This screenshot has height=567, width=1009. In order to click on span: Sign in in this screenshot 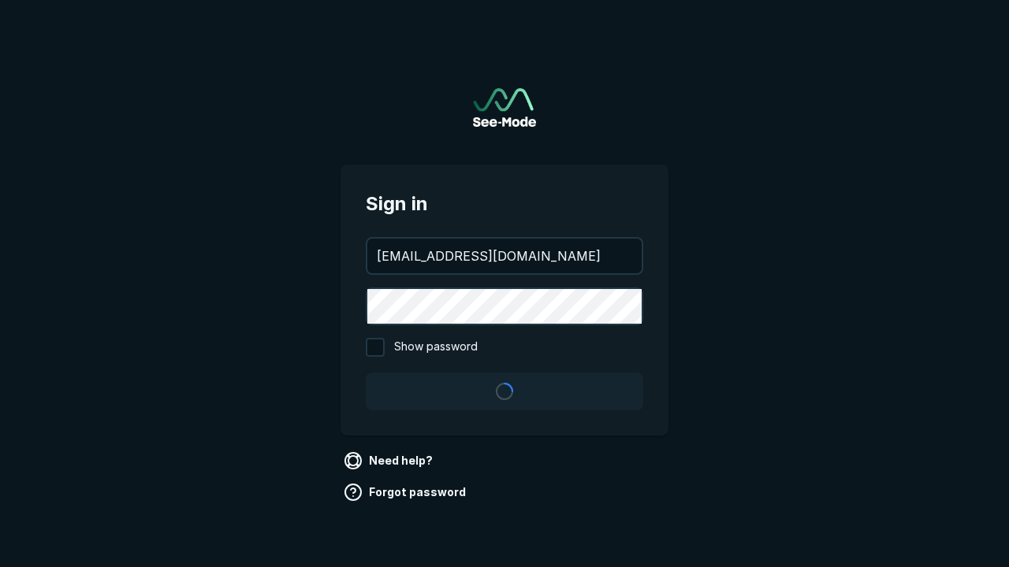, I will do `click(504, 204)`.